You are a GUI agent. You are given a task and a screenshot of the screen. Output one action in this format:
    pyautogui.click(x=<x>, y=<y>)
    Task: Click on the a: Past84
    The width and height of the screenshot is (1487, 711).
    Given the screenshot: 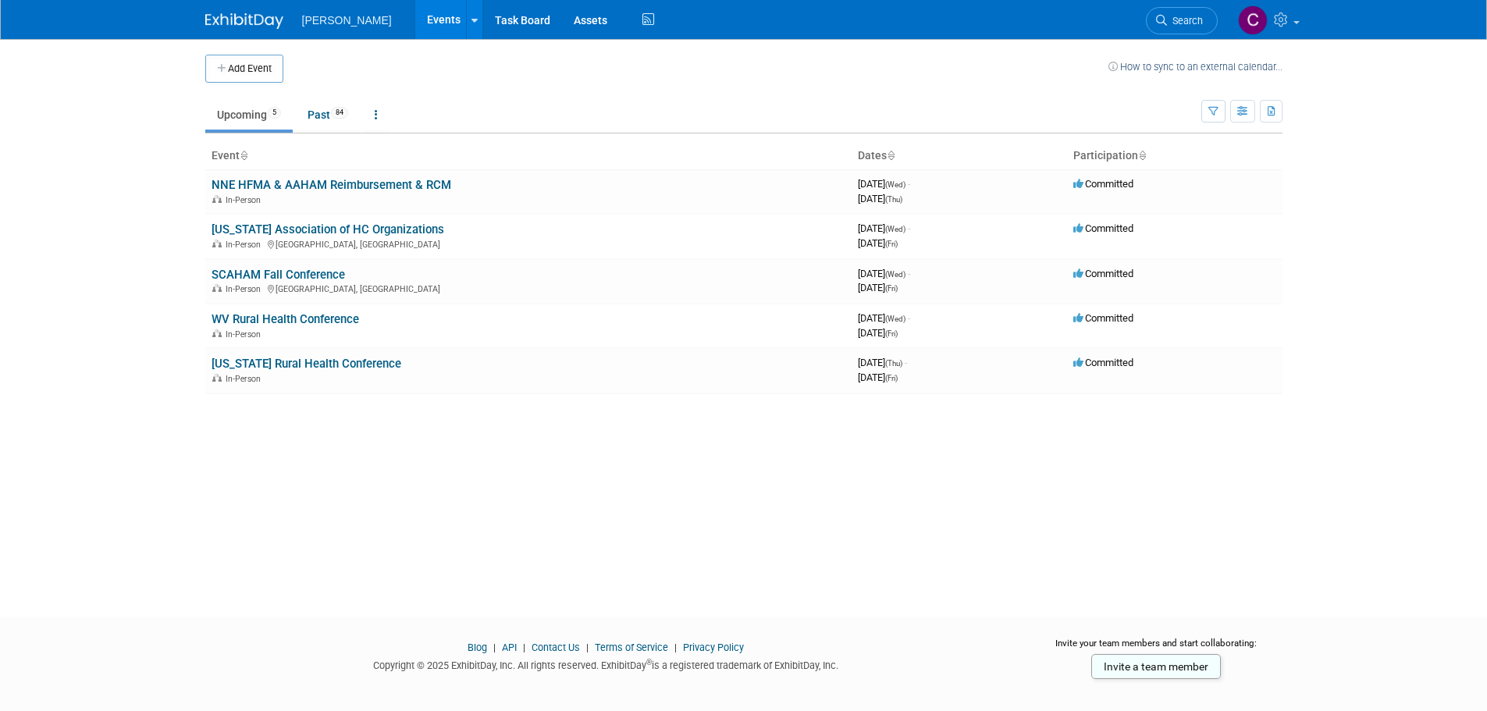 What is the action you would take?
    pyautogui.click(x=328, y=115)
    